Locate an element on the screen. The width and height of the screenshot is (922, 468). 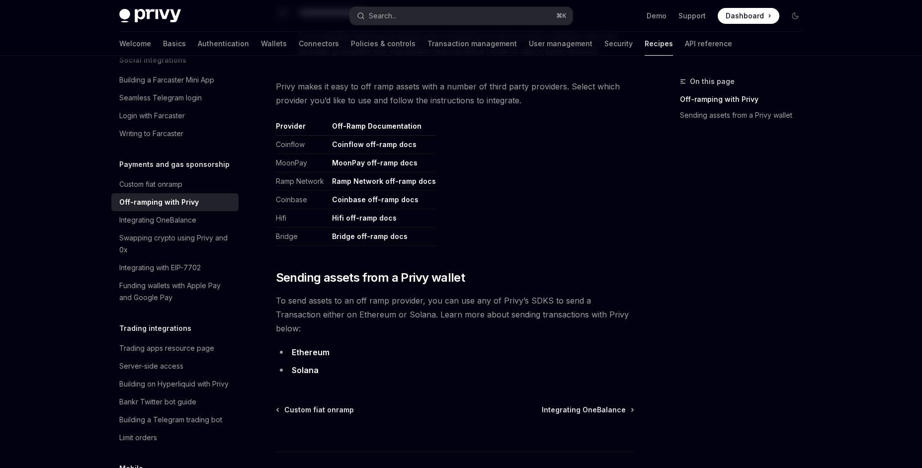
th: Off-Ramp Documentation is located at coordinates (382, 128).